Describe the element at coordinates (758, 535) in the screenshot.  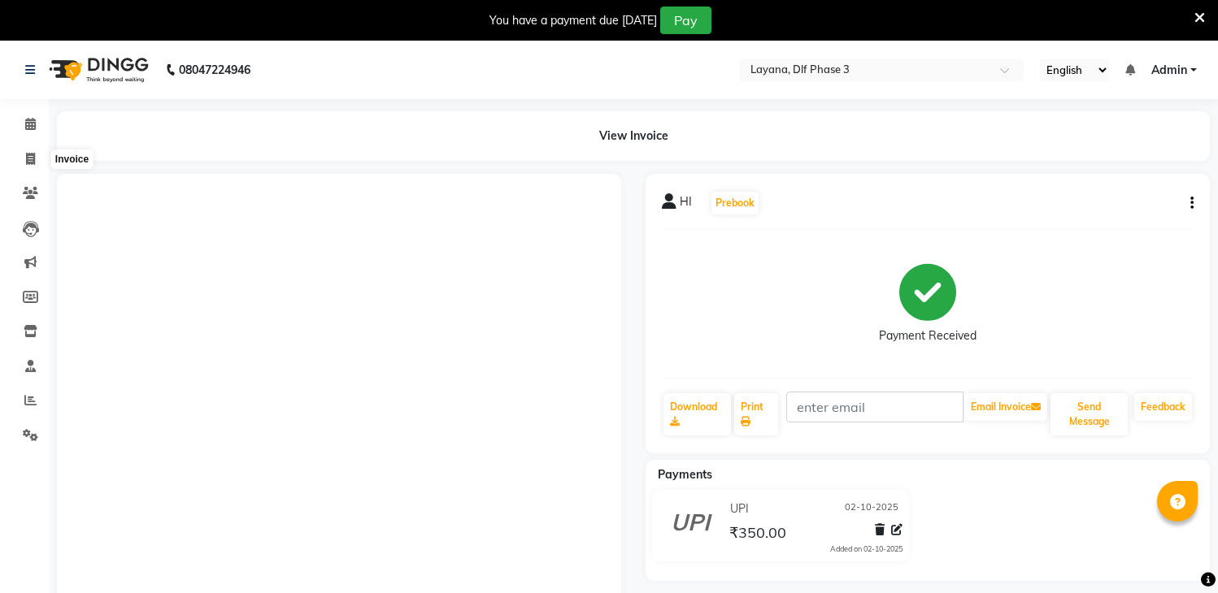
I see `span: ₹350.00` at that location.